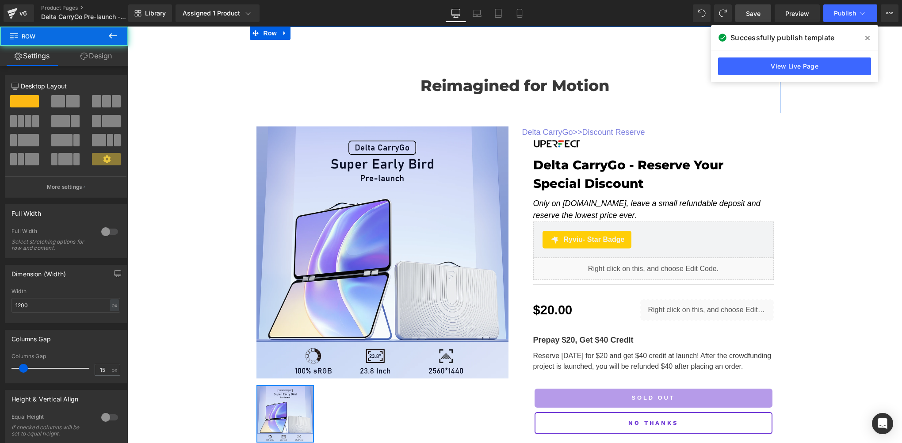  Describe the element at coordinates (51, 431) in the screenshot. I see `div: If checked columns will be set to equal height.` at that location.